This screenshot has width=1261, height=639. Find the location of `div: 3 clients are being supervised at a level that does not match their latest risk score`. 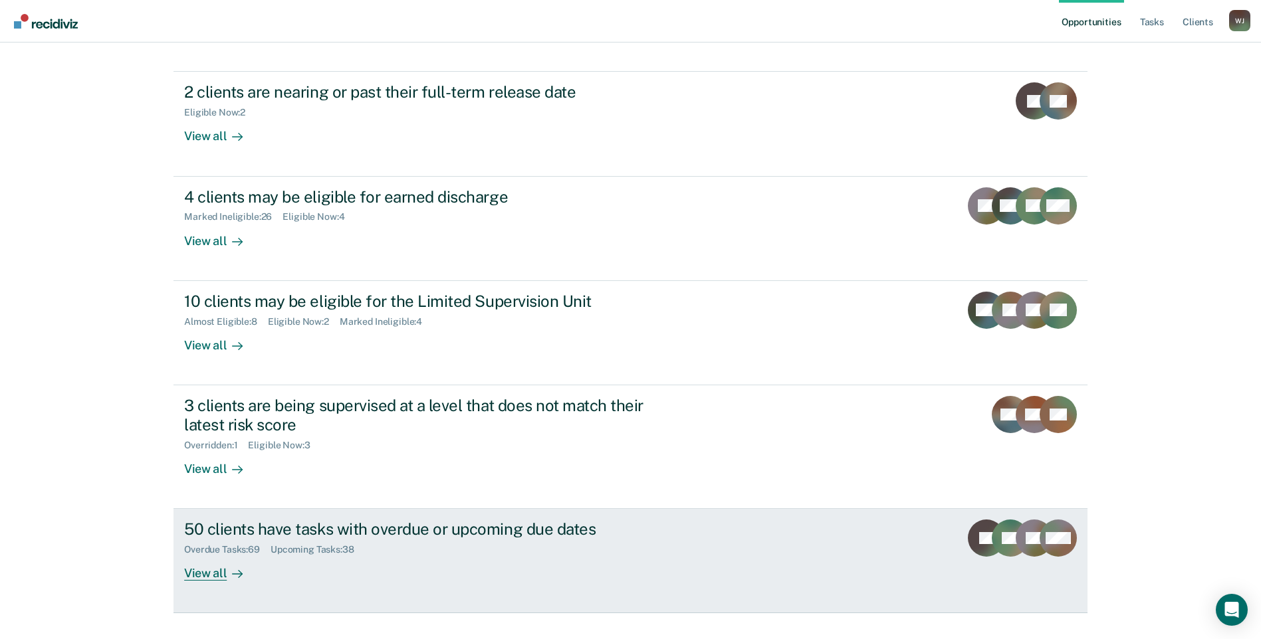

div: 3 clients are being supervised at a level that does not match their latest risk score is located at coordinates (417, 415).